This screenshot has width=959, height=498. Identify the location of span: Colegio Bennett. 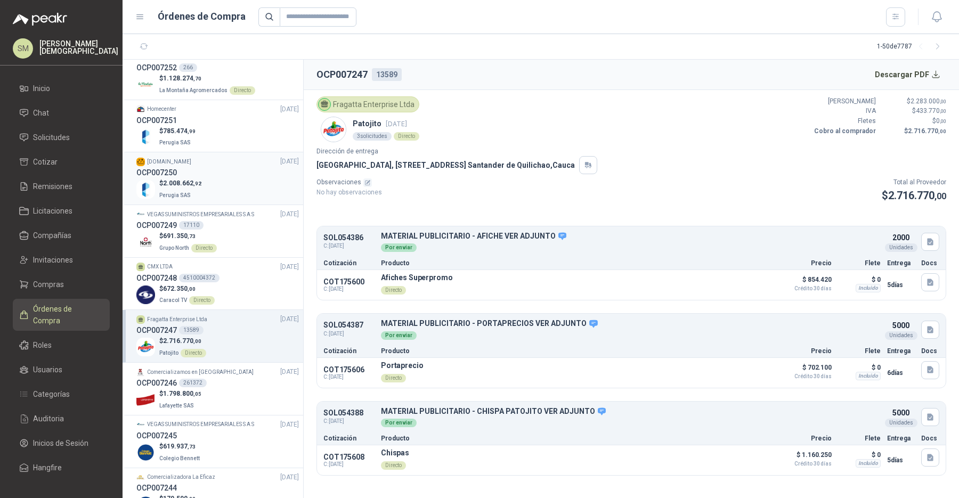
(180, 458).